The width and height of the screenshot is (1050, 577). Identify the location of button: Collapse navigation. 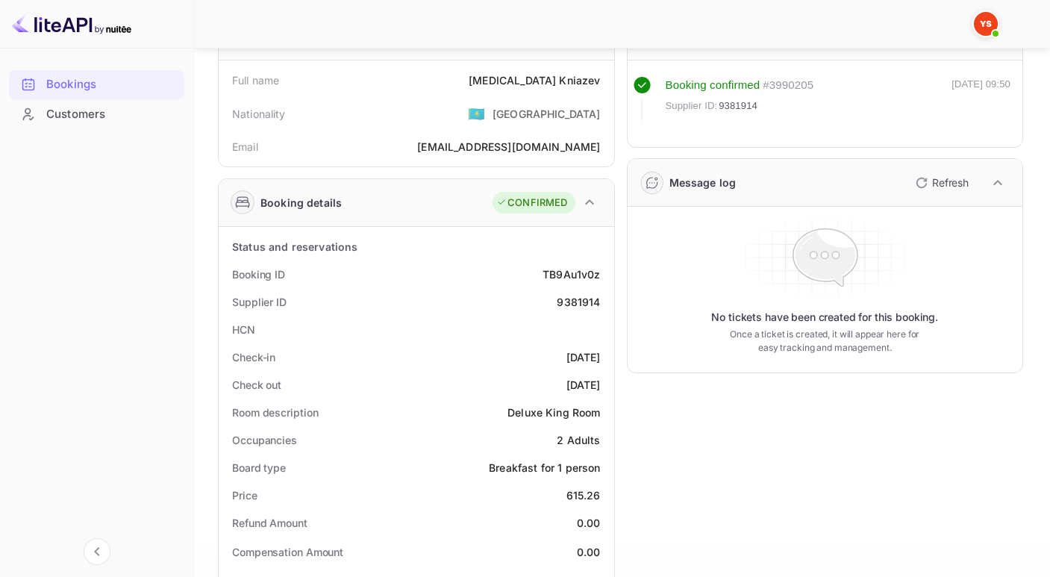
(97, 552).